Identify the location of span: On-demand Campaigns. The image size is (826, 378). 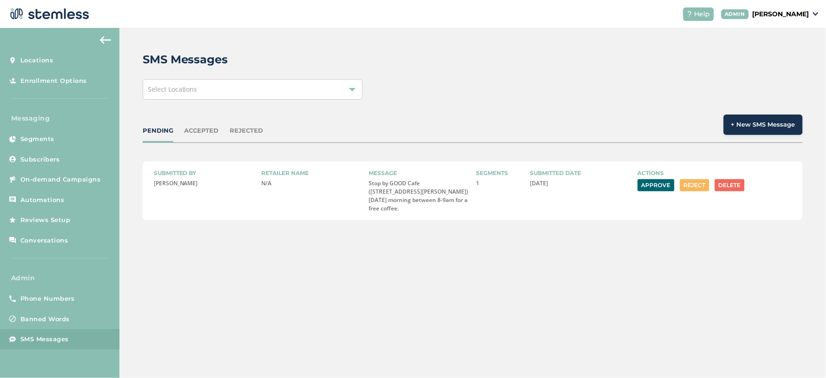
(60, 180).